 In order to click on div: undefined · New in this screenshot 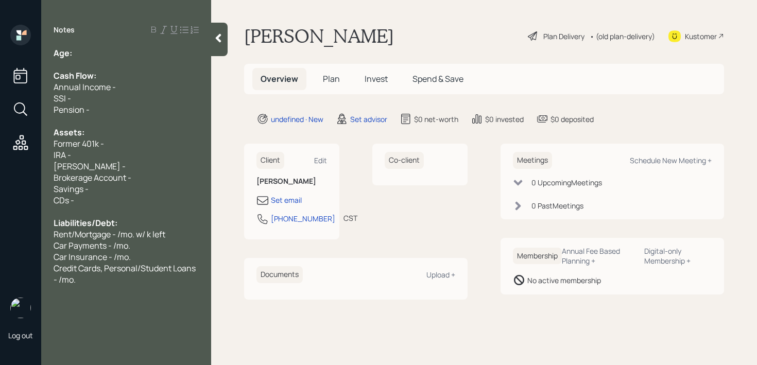, I will do `click(297, 119)`.